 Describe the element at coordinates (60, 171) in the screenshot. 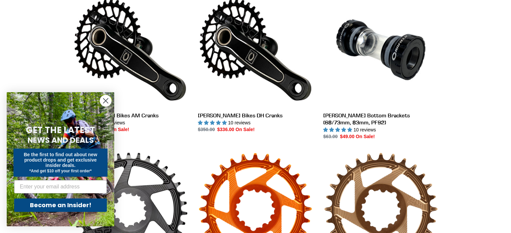

I see `span: *And get $10 off your first order*` at that location.